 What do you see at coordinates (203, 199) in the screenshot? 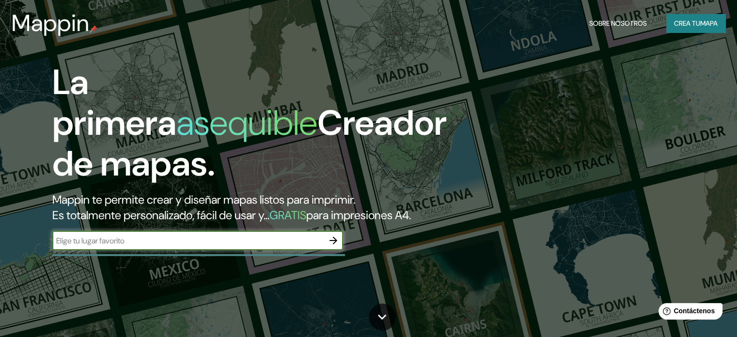
I see `font: Mappin te permite crear y diseñar mapas listos para imprimir.` at bounding box center [203, 199].